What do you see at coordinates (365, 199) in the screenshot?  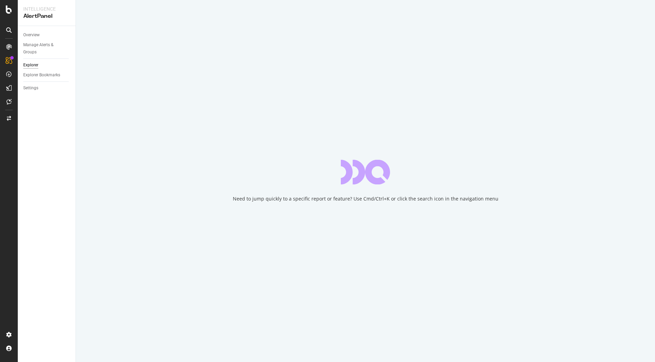 I see `div: Need to jump quickly to a specific report or feature? Use Cmd/Ctrl+K or click the search icon in ...` at bounding box center [365, 199].